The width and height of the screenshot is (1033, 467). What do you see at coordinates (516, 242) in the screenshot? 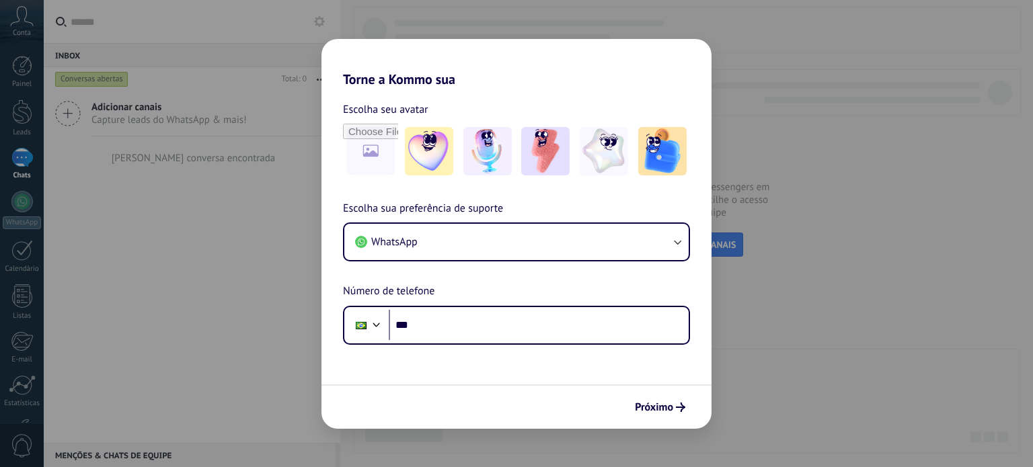
I see `button: WhatsApp` at bounding box center [516, 242].